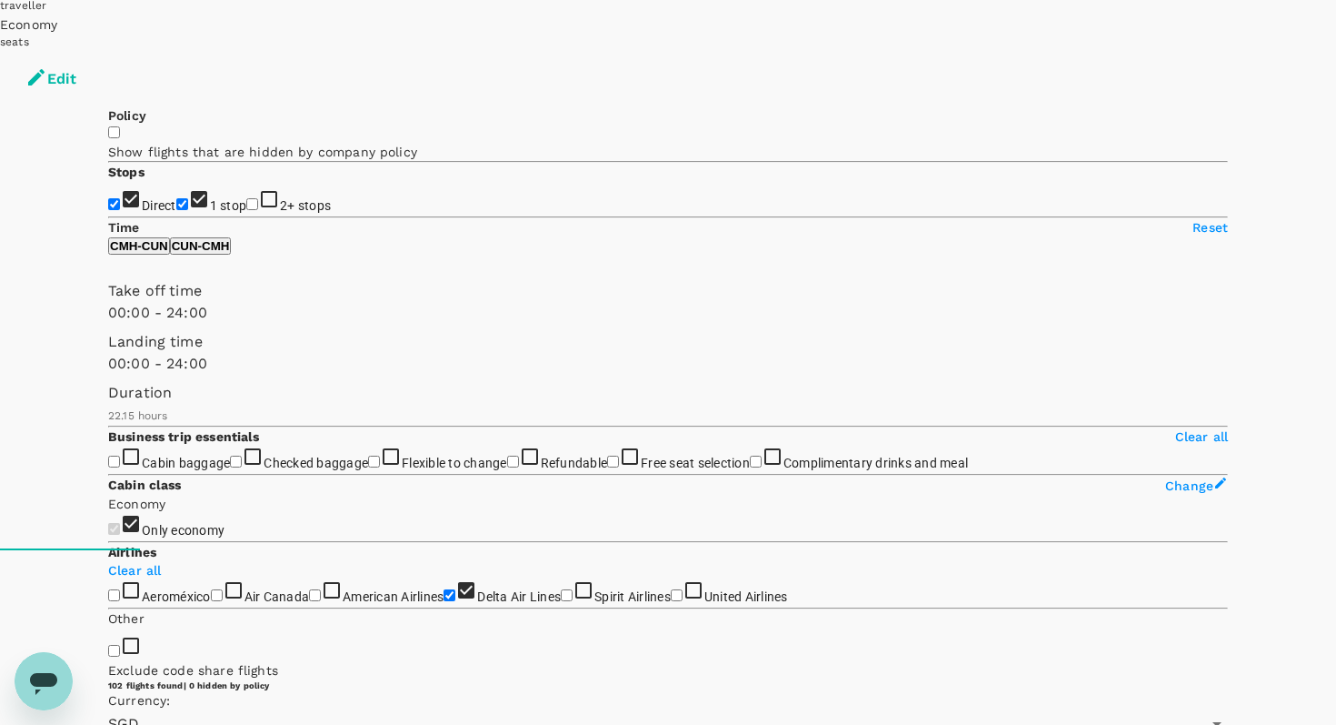  What do you see at coordinates (114, 650) in the screenshot?
I see `input: Exclude code share flights` at bounding box center [114, 650].